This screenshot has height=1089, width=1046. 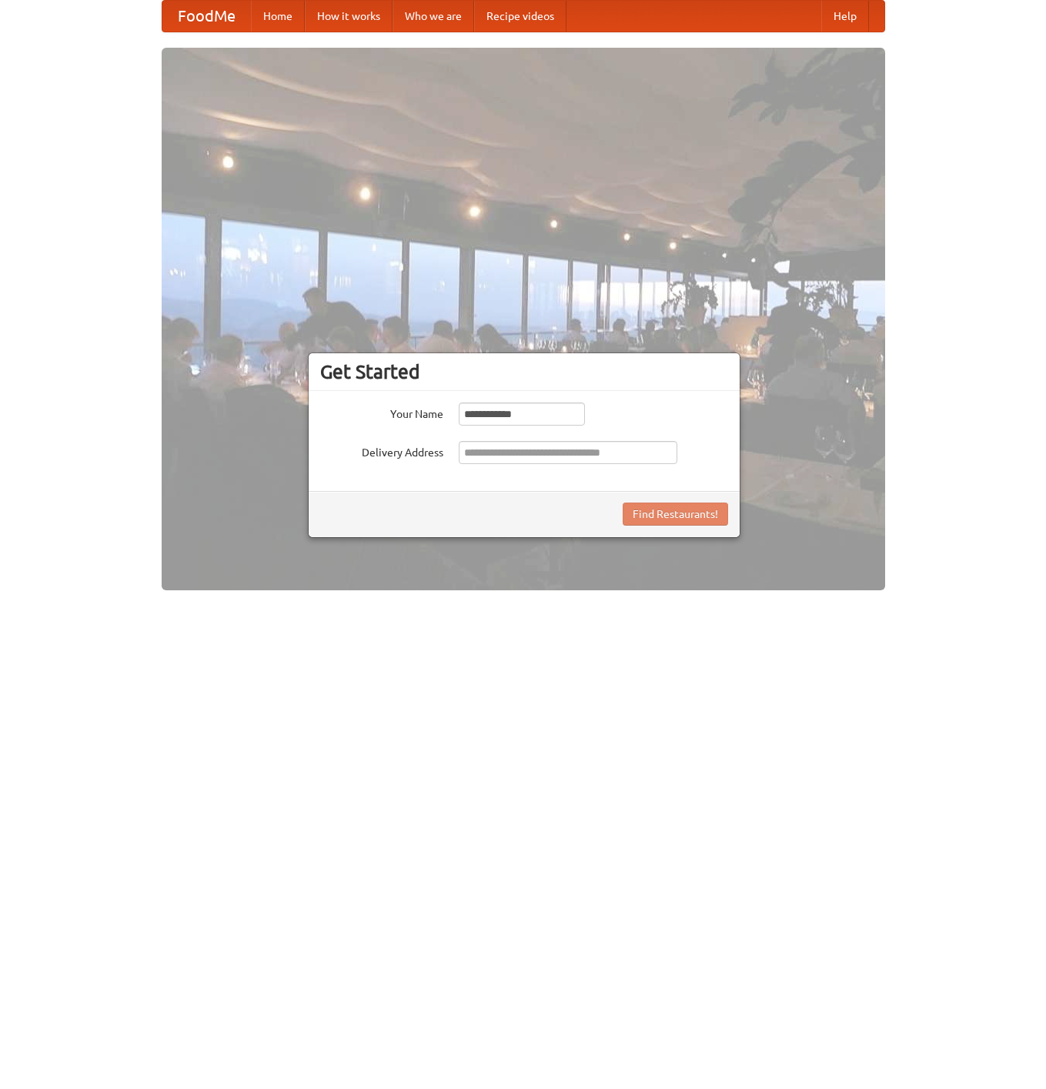 I want to click on a: How it works, so click(x=349, y=16).